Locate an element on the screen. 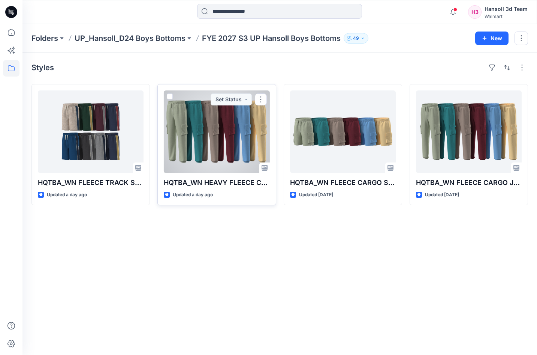 Image resolution: width=537 pixels, height=355 pixels. a: HQTBA_WN FLEECE CARGO JOGGER is located at coordinates (469, 132).